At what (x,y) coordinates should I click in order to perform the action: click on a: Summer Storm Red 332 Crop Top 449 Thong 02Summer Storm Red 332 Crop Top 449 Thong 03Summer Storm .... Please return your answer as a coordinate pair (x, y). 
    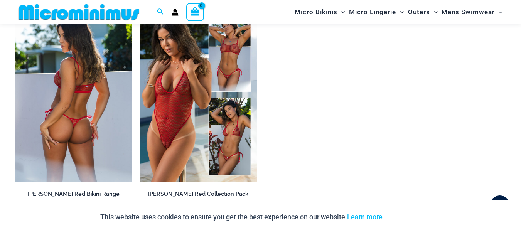
    Looking at the image, I should click on (74, 95).